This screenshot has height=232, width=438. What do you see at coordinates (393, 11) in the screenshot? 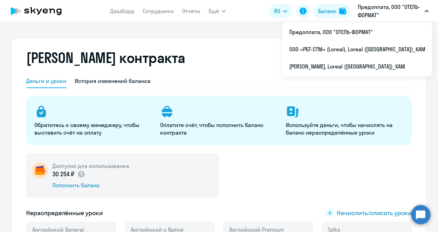
I see `button: Предоплата, ООО "ОТЕЛЬ-ФОРМАТ"` at bounding box center [393, 11].